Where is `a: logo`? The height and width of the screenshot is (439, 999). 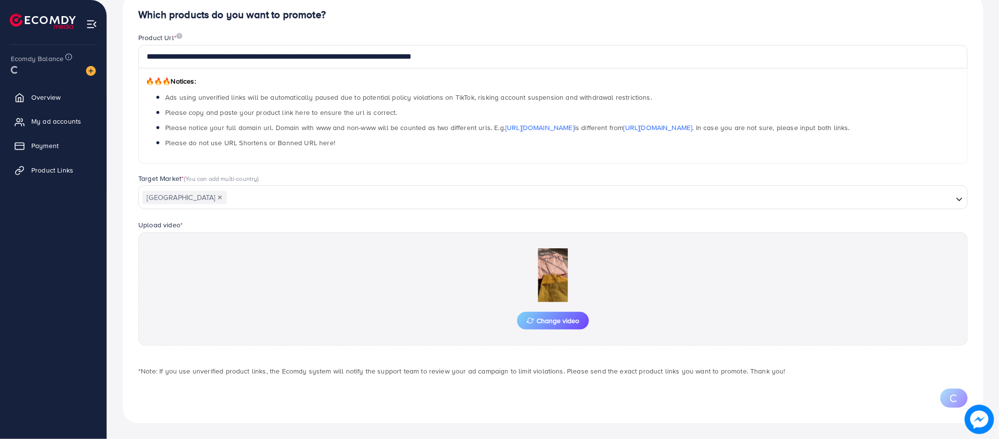 a: logo is located at coordinates (43, 21).